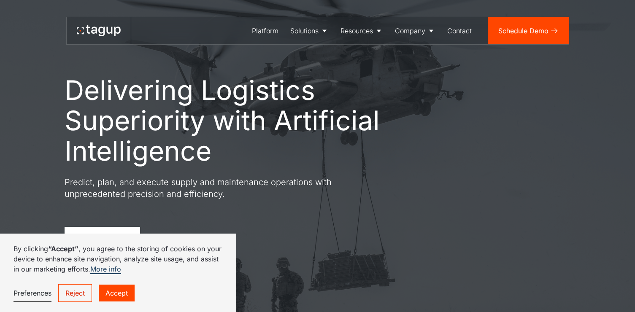  Describe the element at coordinates (362, 31) in the screenshot. I see `a: Resources` at that location.